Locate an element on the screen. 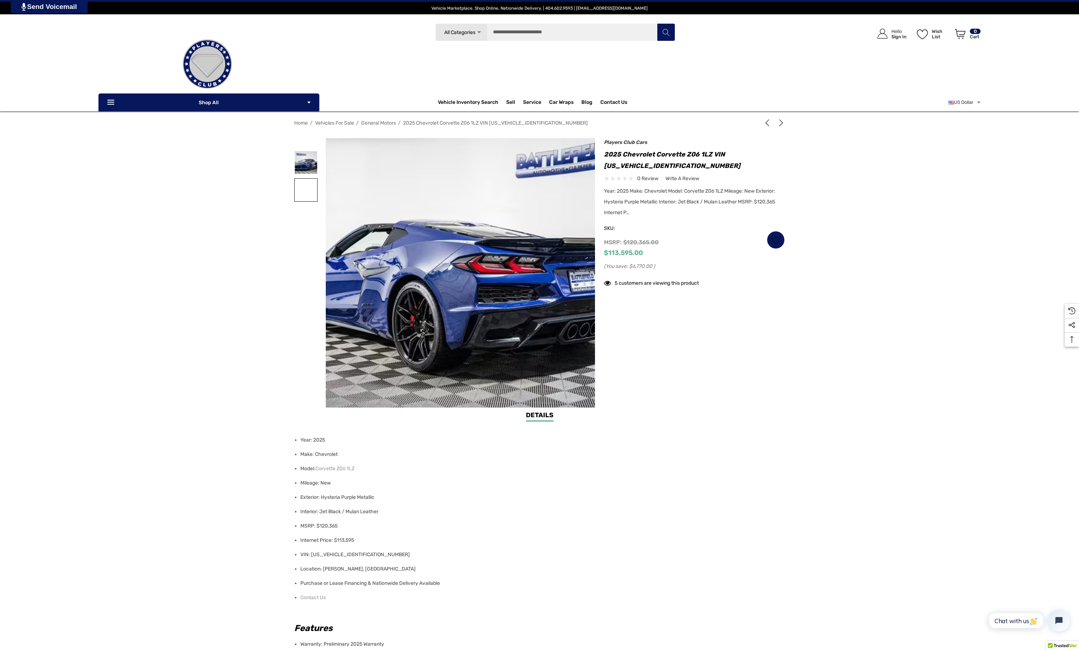  a: General Motors is located at coordinates (378, 123).